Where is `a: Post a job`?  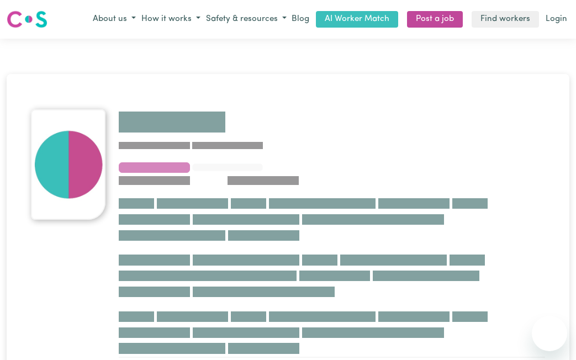
a: Post a job is located at coordinates (435, 19).